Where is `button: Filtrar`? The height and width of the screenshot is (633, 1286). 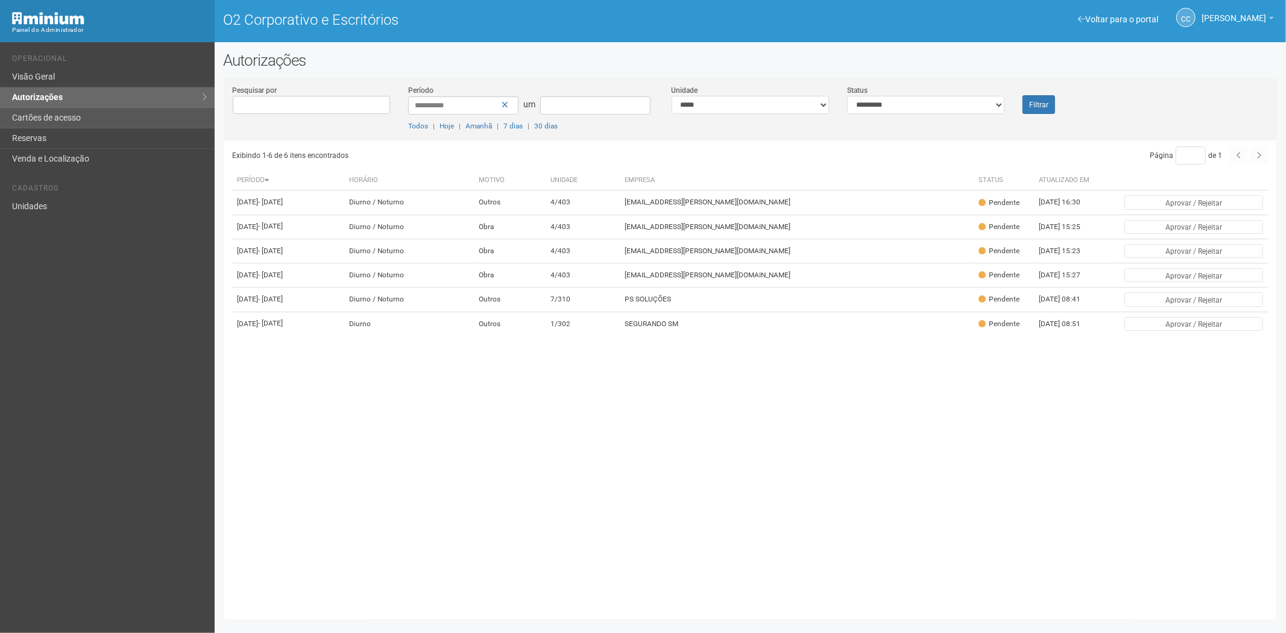
button: Filtrar is located at coordinates (1039, 104).